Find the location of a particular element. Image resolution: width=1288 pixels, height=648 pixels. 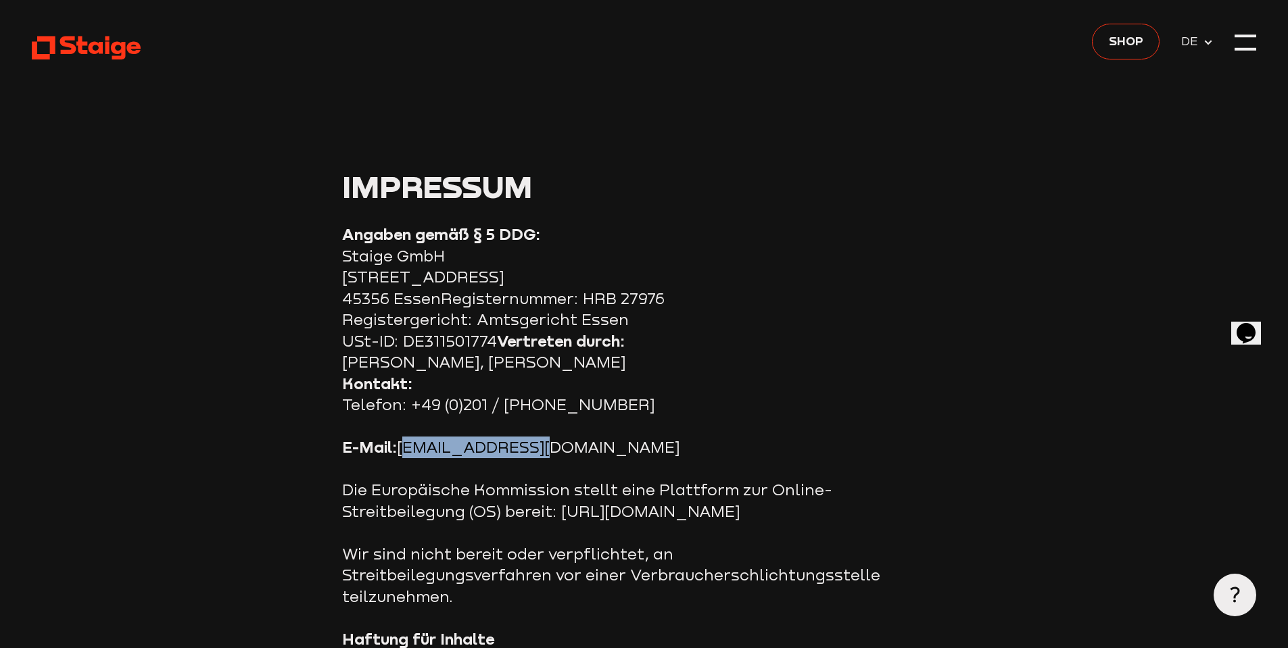

p: Wir sind nicht bereit oder verpflichtet, an Streitbeilegungsverfahren vor einer Verbraucherschlic... is located at coordinates (613, 575).